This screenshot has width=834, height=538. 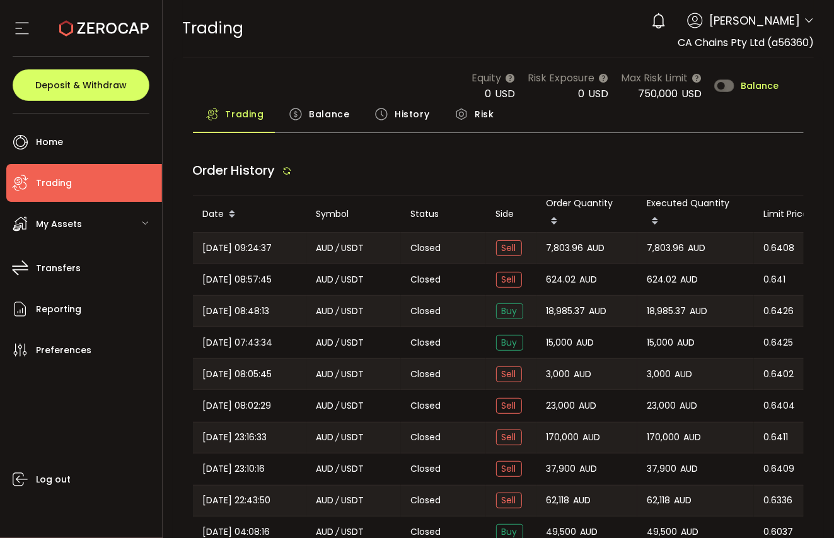 What do you see at coordinates (443, 214) in the screenshot?
I see `div: Status` at bounding box center [443, 214].